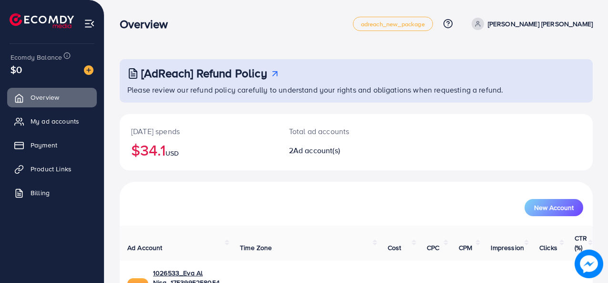 The width and height of the screenshot is (608, 283). I want to click on h2: $34.1, so click(198, 150).